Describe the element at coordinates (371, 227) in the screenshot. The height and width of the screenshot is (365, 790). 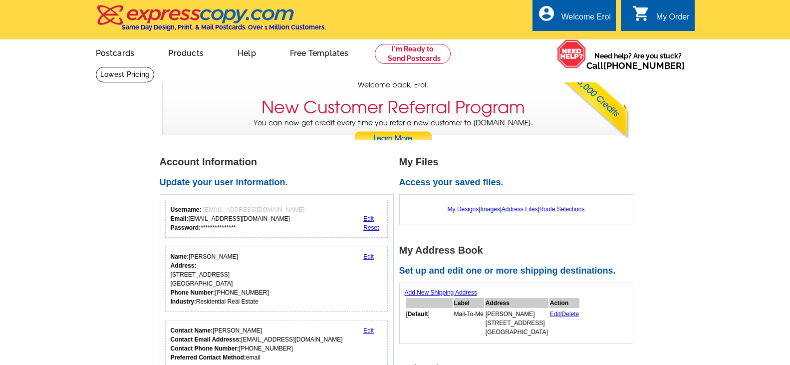
I see `a: Reset` at that location.